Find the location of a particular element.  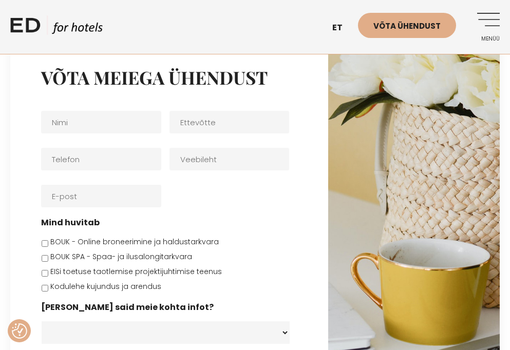

a: ED HOTELS is located at coordinates (57, 28).